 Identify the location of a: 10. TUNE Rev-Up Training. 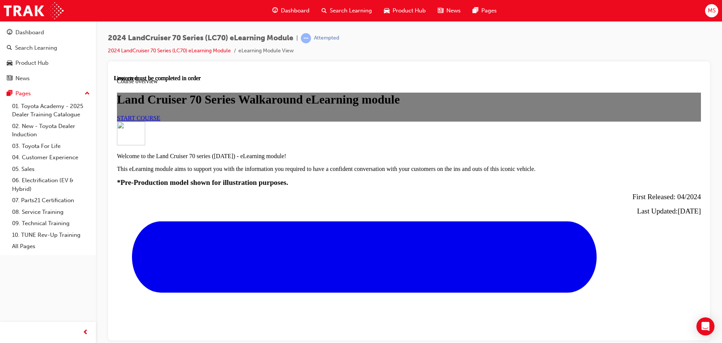
(51, 235).